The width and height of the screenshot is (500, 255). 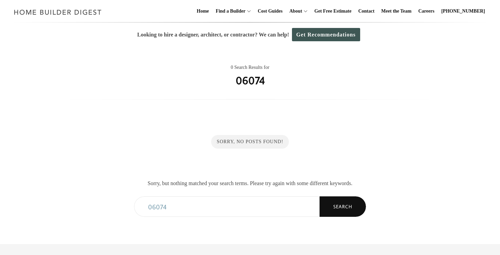 What do you see at coordinates (250, 80) in the screenshot?
I see `h1: 06074` at bounding box center [250, 80].